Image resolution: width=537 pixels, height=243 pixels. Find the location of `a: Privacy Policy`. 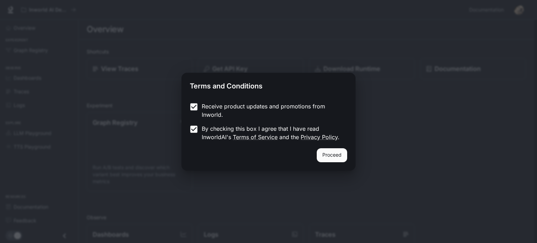

a: Privacy Policy is located at coordinates (319, 137).